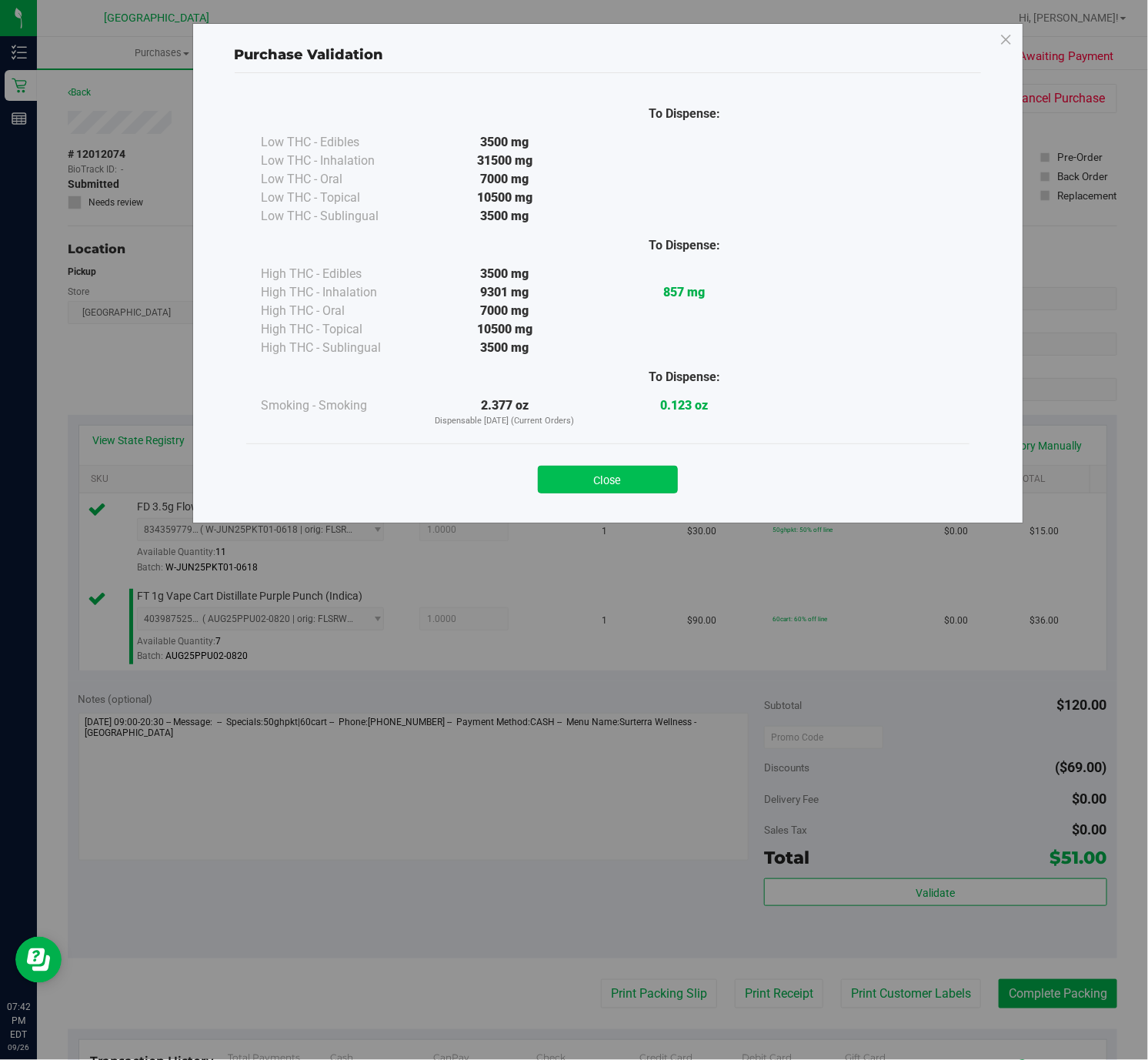 Image resolution: width=1148 pixels, height=1060 pixels. Describe the element at coordinates (339, 292) in the screenshot. I see `div: High THC - Inhalation` at that location.